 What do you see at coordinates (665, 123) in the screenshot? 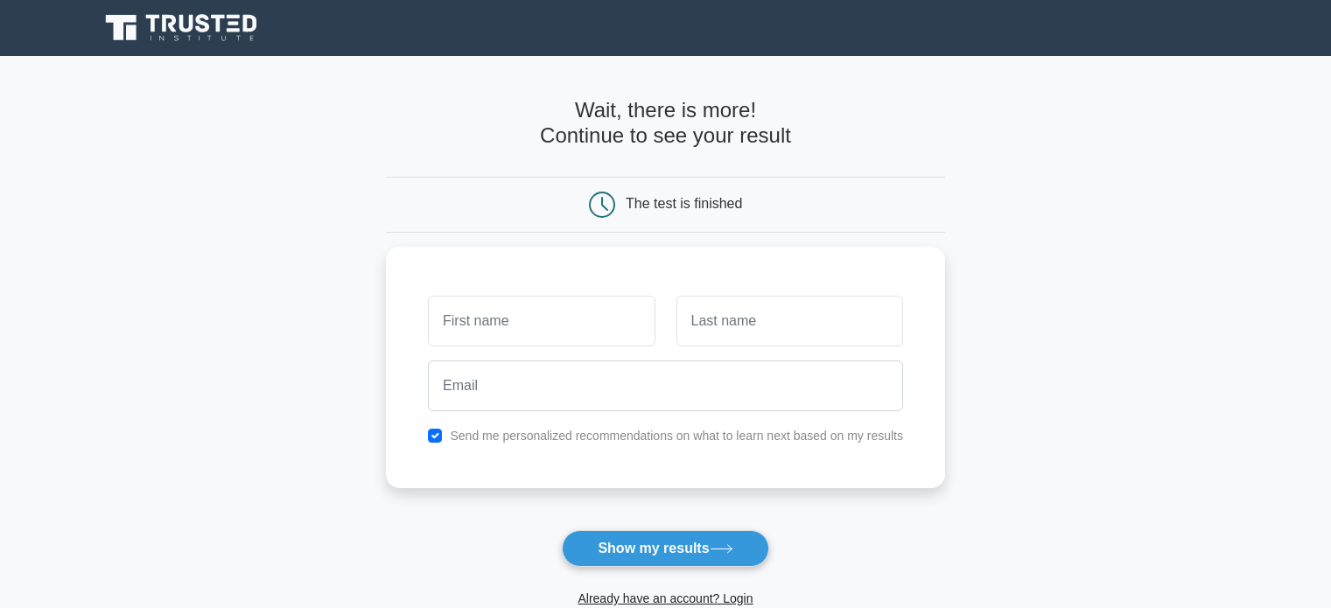
I see `h4: Wait, there is more! Continue to see your result` at bounding box center [665, 123].